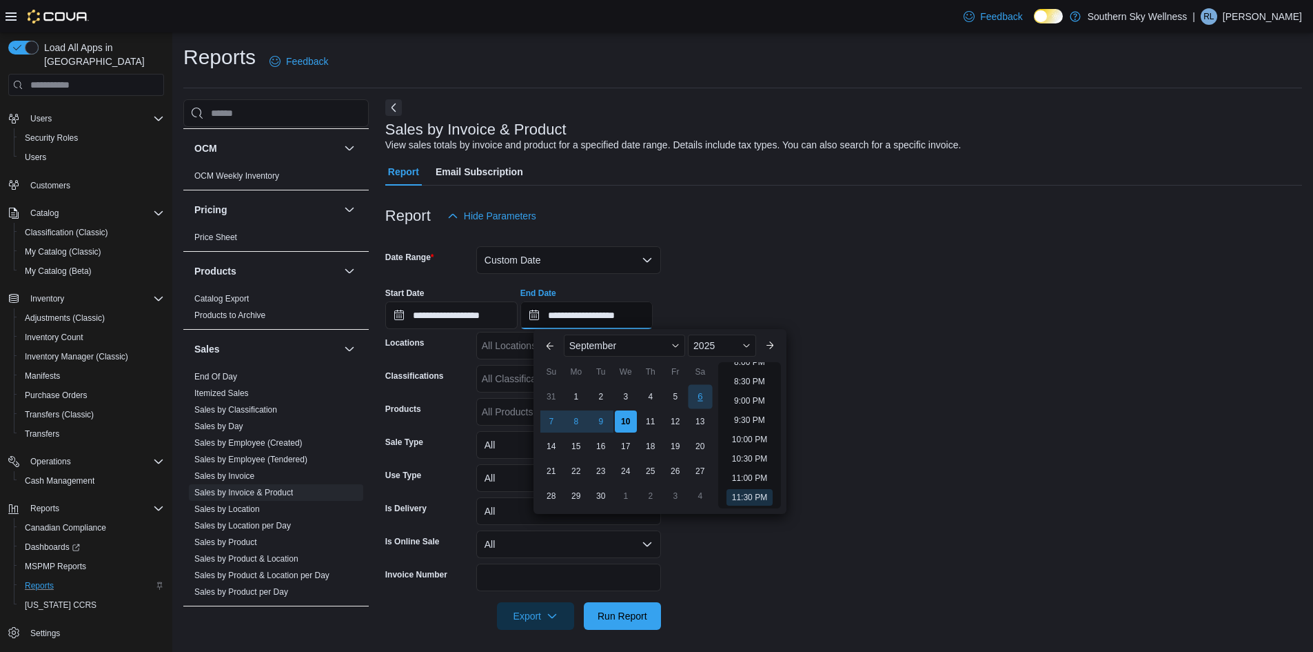 This screenshot has width=1313, height=652. I want to click on li: 11:30 PM, so click(749, 497).